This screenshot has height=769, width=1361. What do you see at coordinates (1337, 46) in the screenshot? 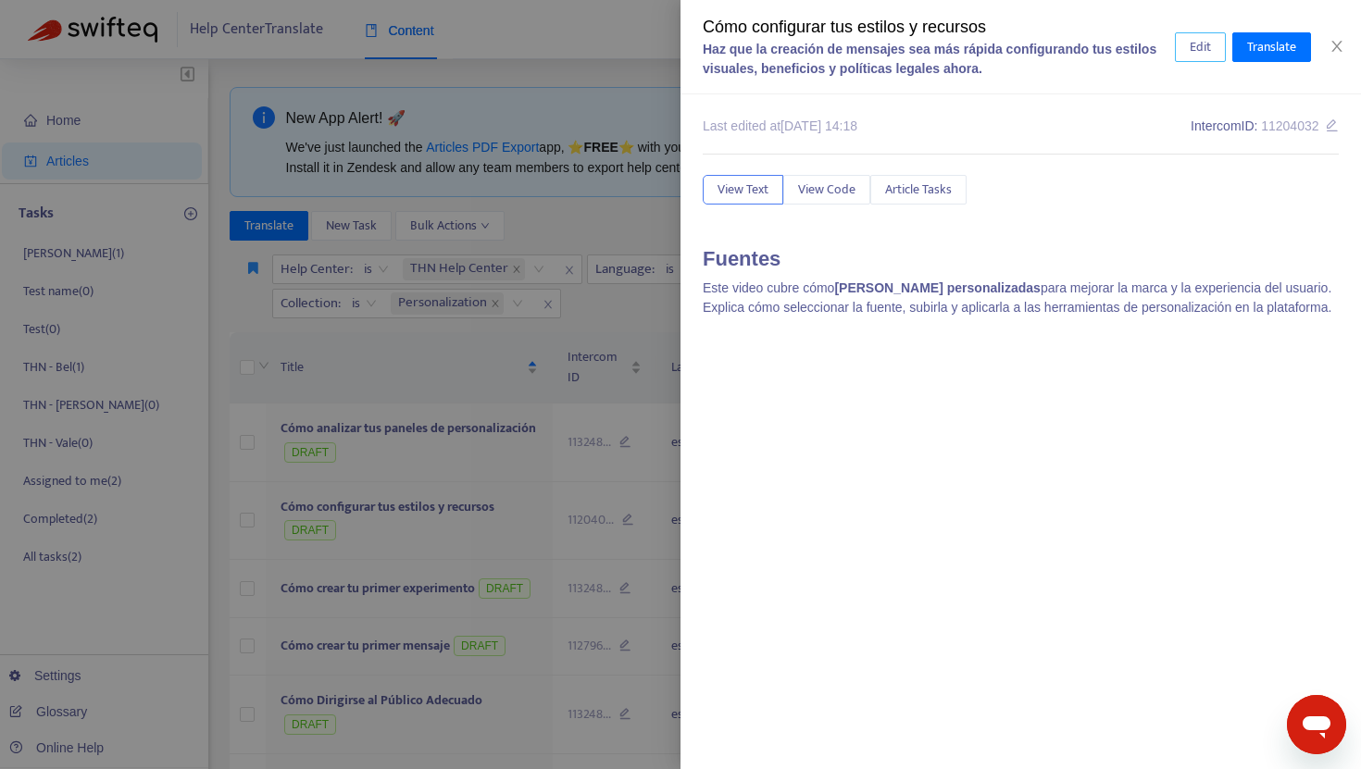
I see `span: close` at bounding box center [1337, 46].